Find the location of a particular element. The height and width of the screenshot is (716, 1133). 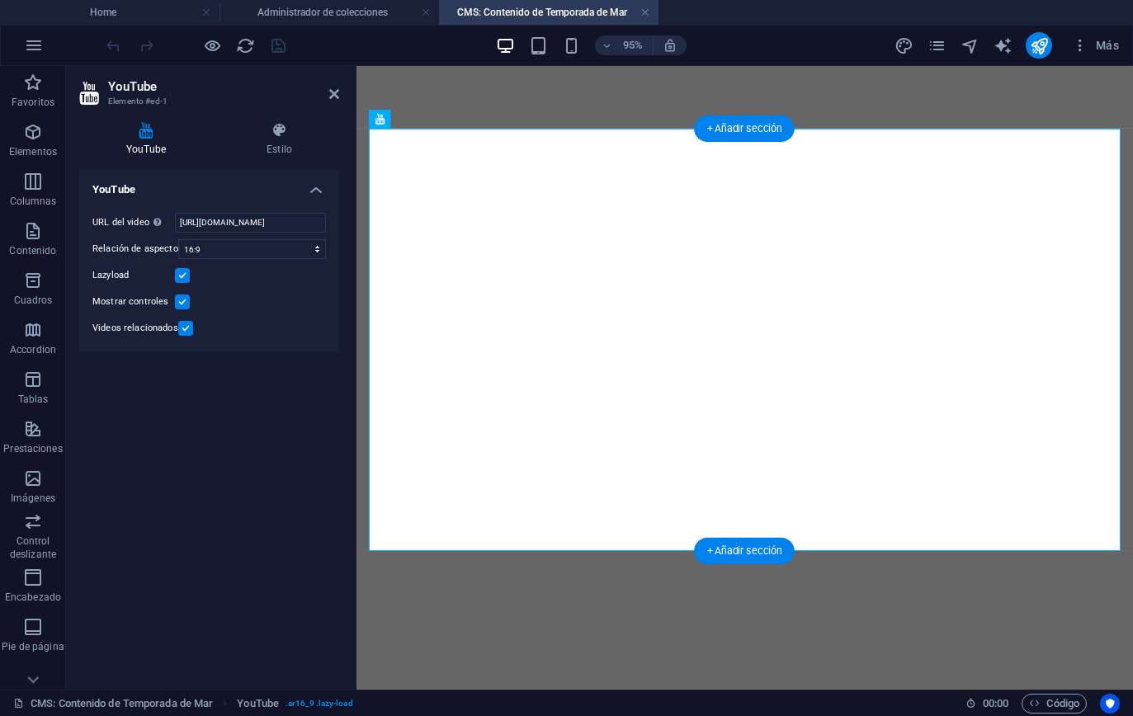

p: Prestaciones is located at coordinates (32, 449).